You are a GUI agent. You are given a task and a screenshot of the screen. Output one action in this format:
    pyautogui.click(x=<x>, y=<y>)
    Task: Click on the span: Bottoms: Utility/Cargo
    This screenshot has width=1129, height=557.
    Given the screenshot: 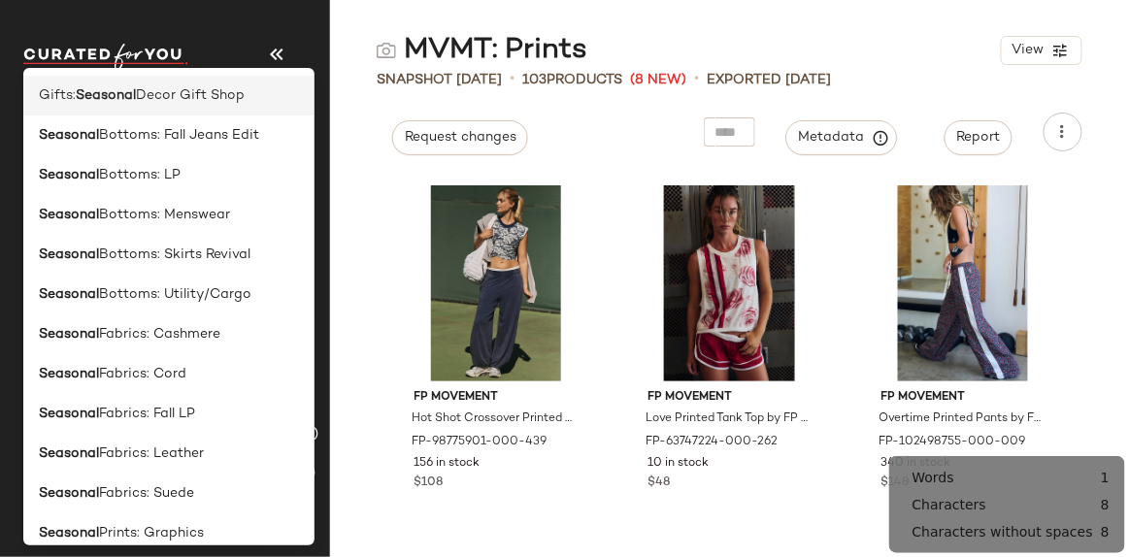 What is the action you would take?
    pyautogui.click(x=175, y=294)
    